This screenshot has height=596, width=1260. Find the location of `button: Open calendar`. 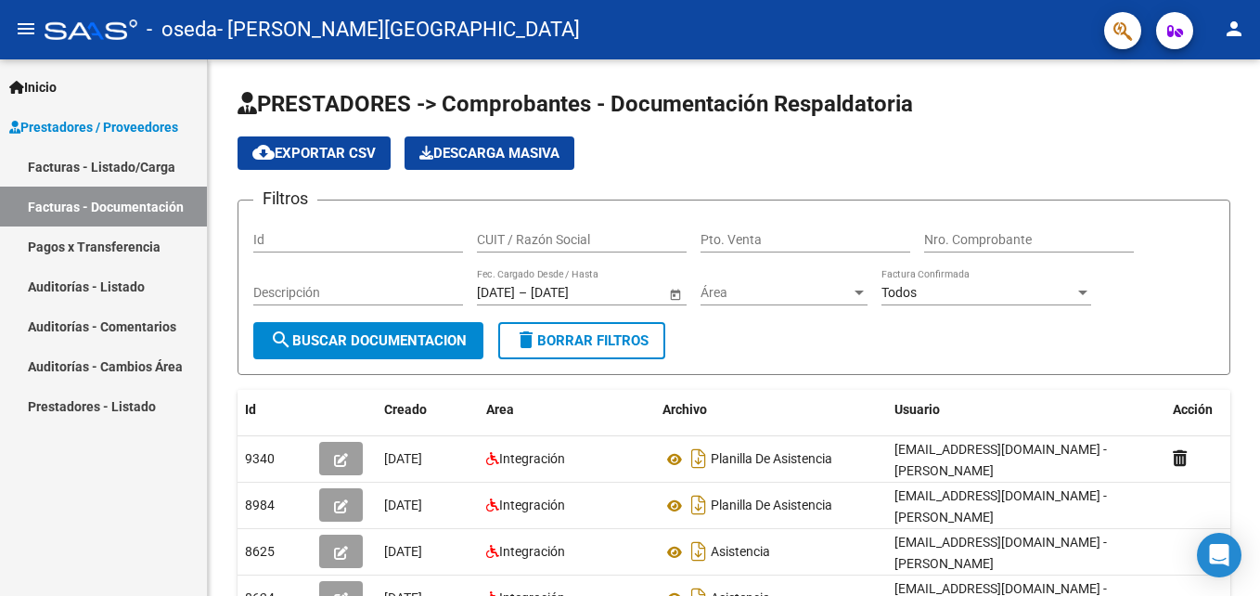

button: Open calendar is located at coordinates (674, 293).